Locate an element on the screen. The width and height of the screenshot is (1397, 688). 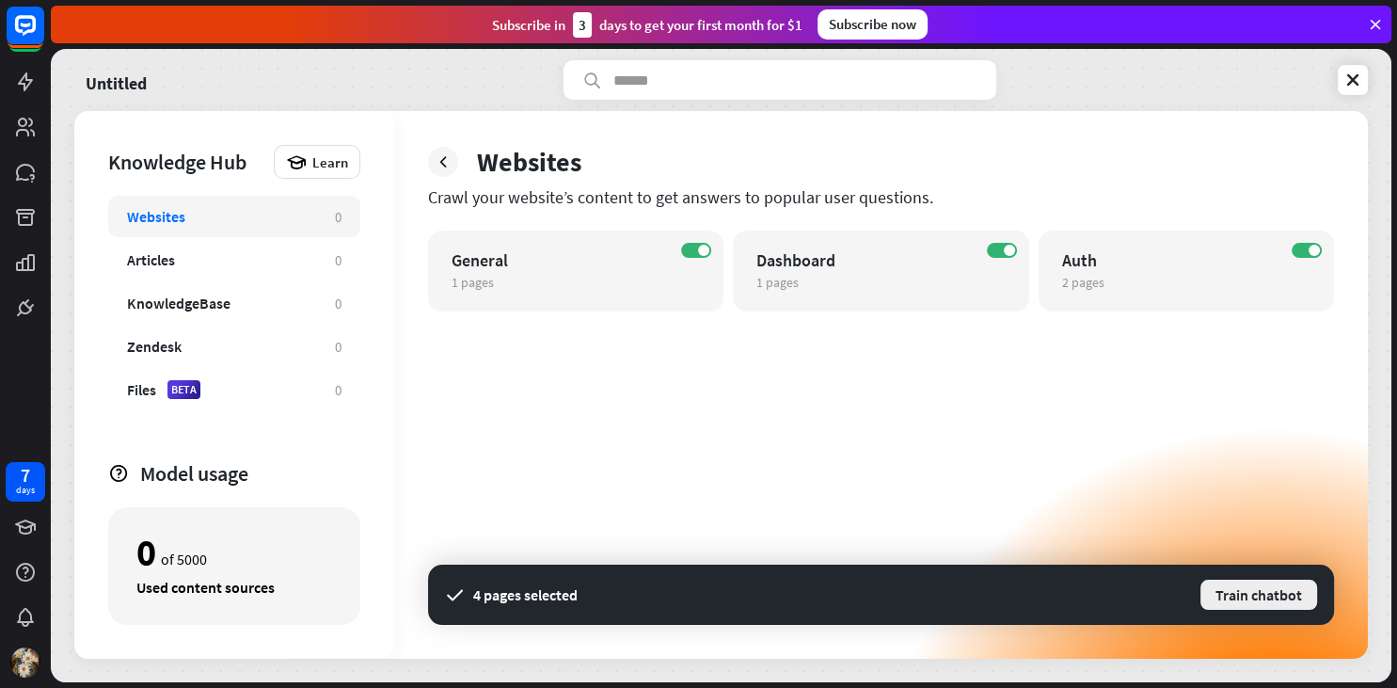
div: Crawl your website’s content to get answers to popular user questions. is located at coordinates (881, 197).